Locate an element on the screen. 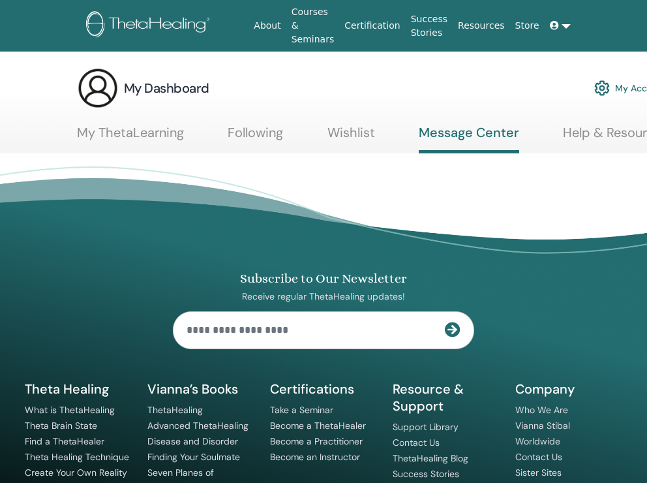  a: ThetaHealing Blog is located at coordinates (430, 458).